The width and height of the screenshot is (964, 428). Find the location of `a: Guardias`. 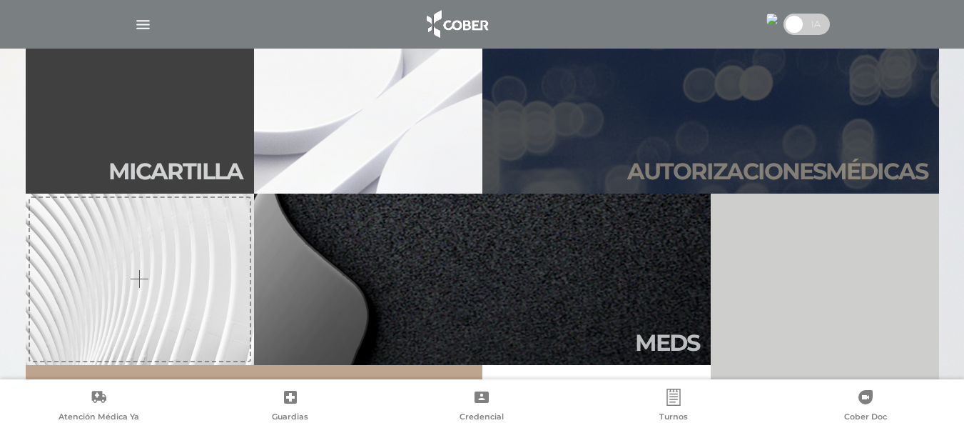

a: Guardias is located at coordinates (291, 406).